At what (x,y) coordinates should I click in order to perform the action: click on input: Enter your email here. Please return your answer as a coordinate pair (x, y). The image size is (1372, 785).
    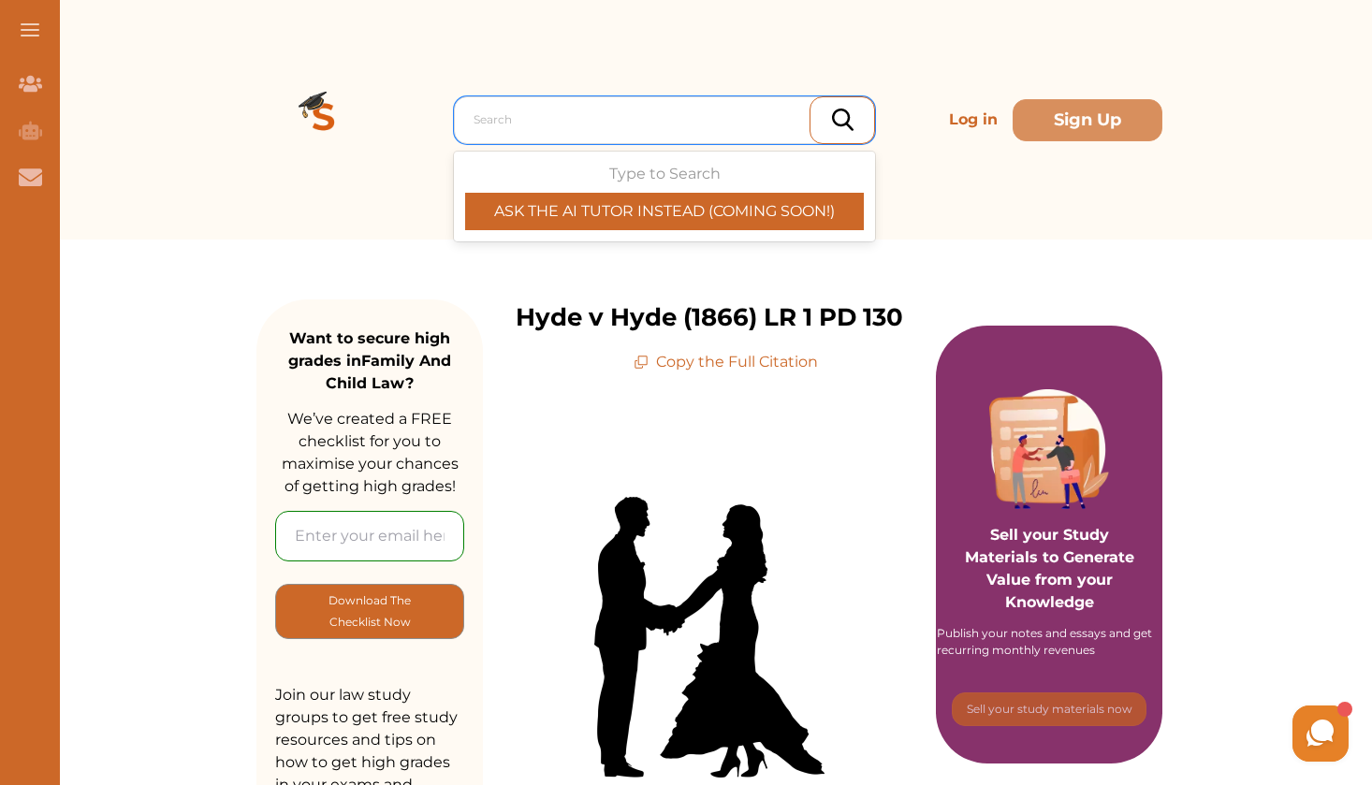
    Looking at the image, I should click on (370, 536).